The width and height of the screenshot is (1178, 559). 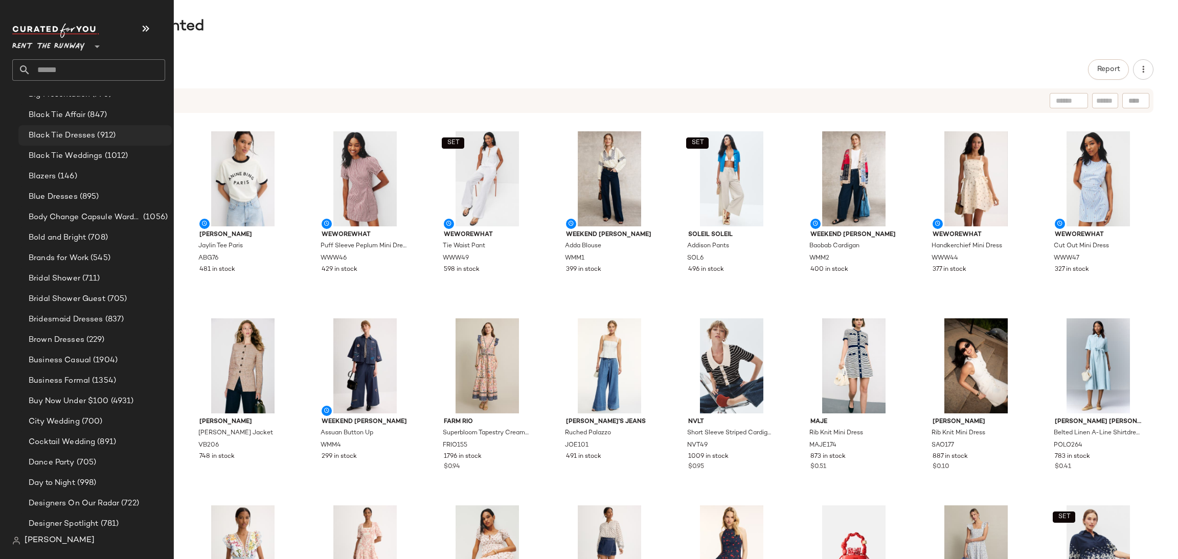 What do you see at coordinates (487, 366) in the screenshot?
I see `img: FRIO155.jpg` at bounding box center [487, 366].